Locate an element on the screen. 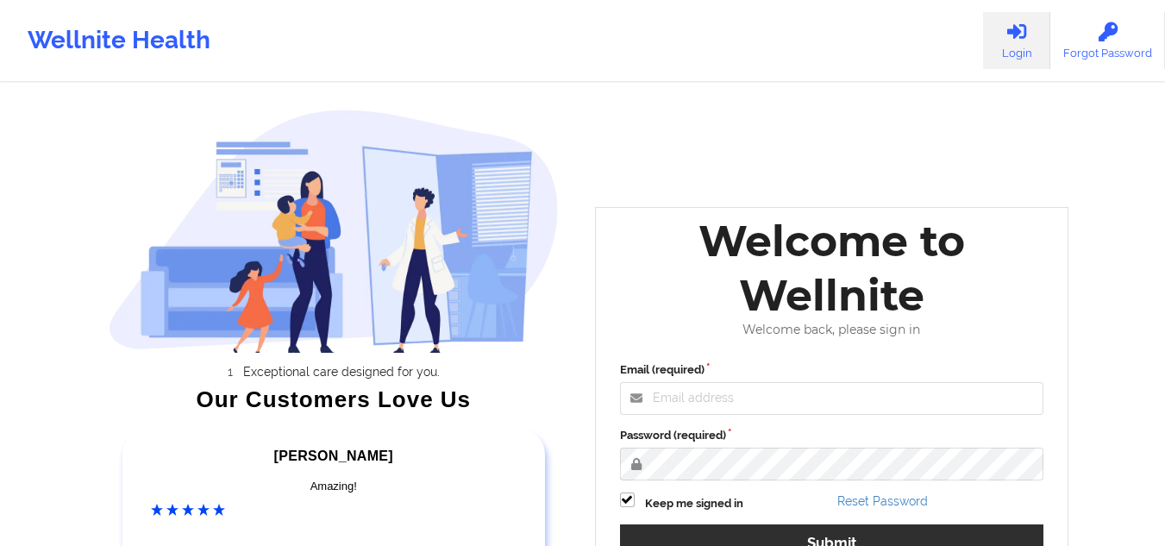 The height and width of the screenshot is (546, 1165). label: Password (required) is located at coordinates (832, 436).